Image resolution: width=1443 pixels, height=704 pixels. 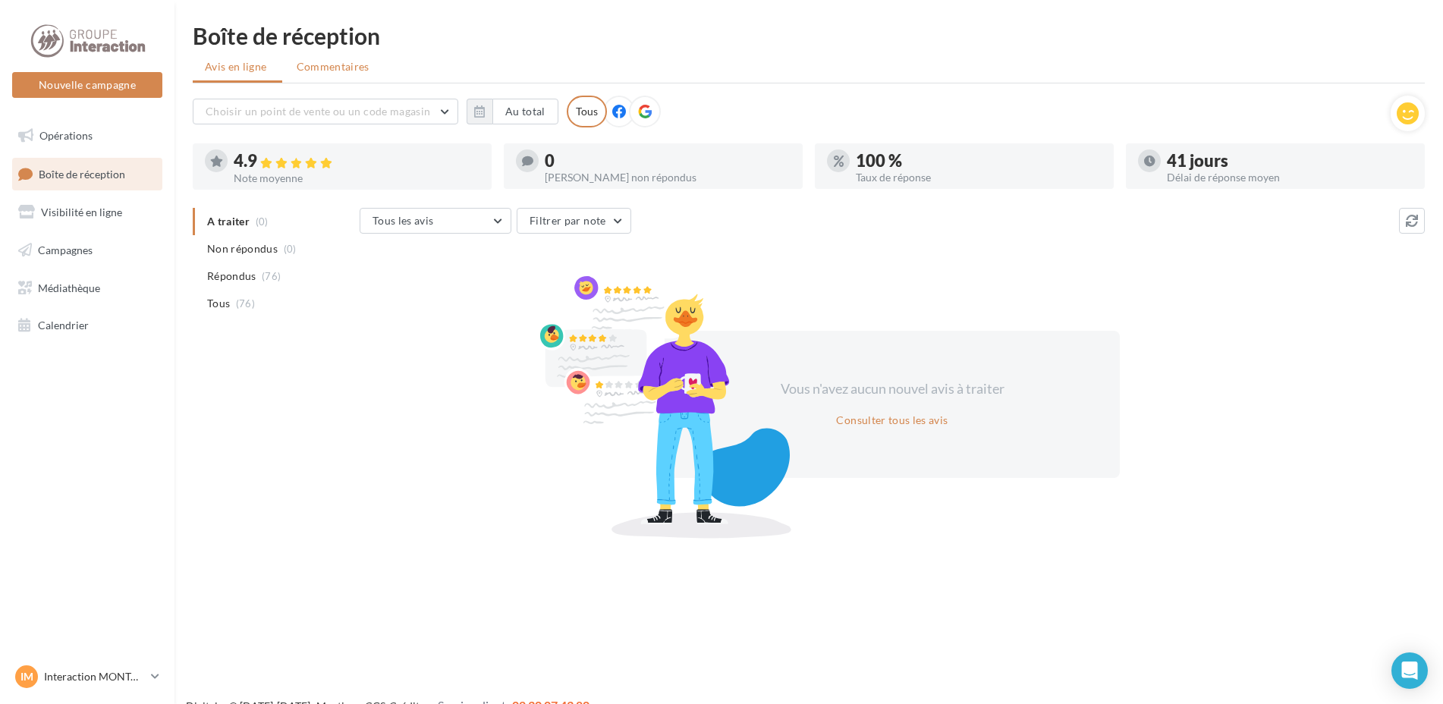 I want to click on span: Répondus, so click(x=231, y=276).